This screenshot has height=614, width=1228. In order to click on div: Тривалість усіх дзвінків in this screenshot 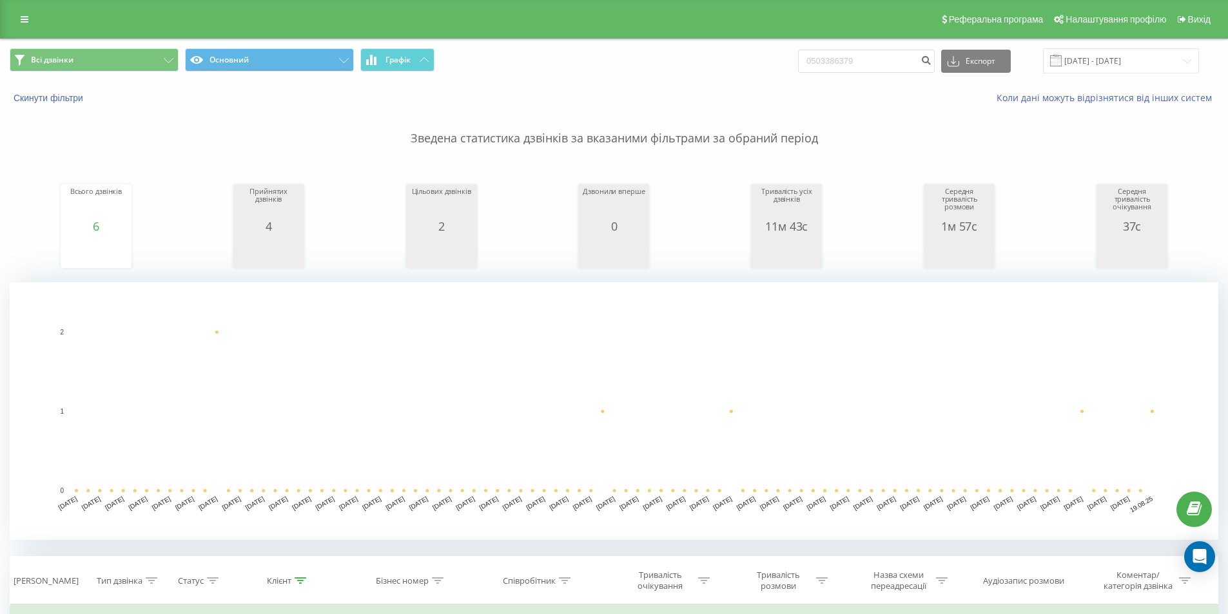, I will do `click(787, 204)`.